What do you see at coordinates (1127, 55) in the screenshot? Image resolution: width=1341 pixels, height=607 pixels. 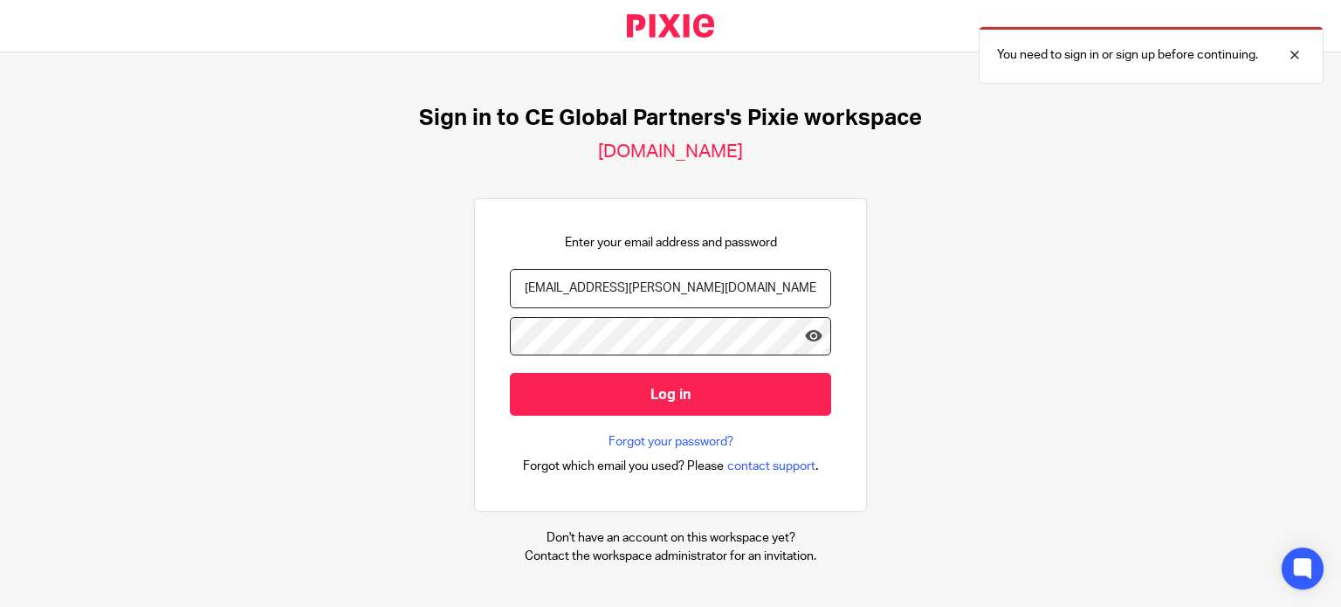 I see `p: You need to sign in or sign up before continuing.` at bounding box center [1127, 55].